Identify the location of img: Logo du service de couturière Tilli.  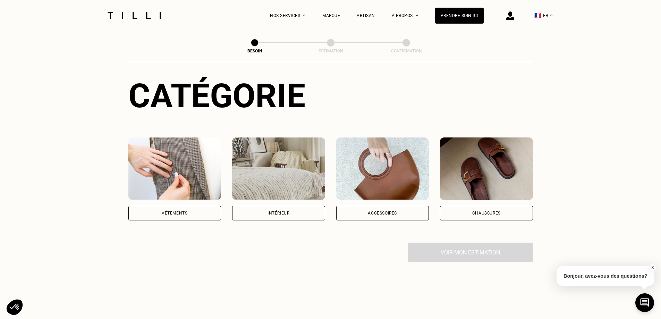
(134, 15).